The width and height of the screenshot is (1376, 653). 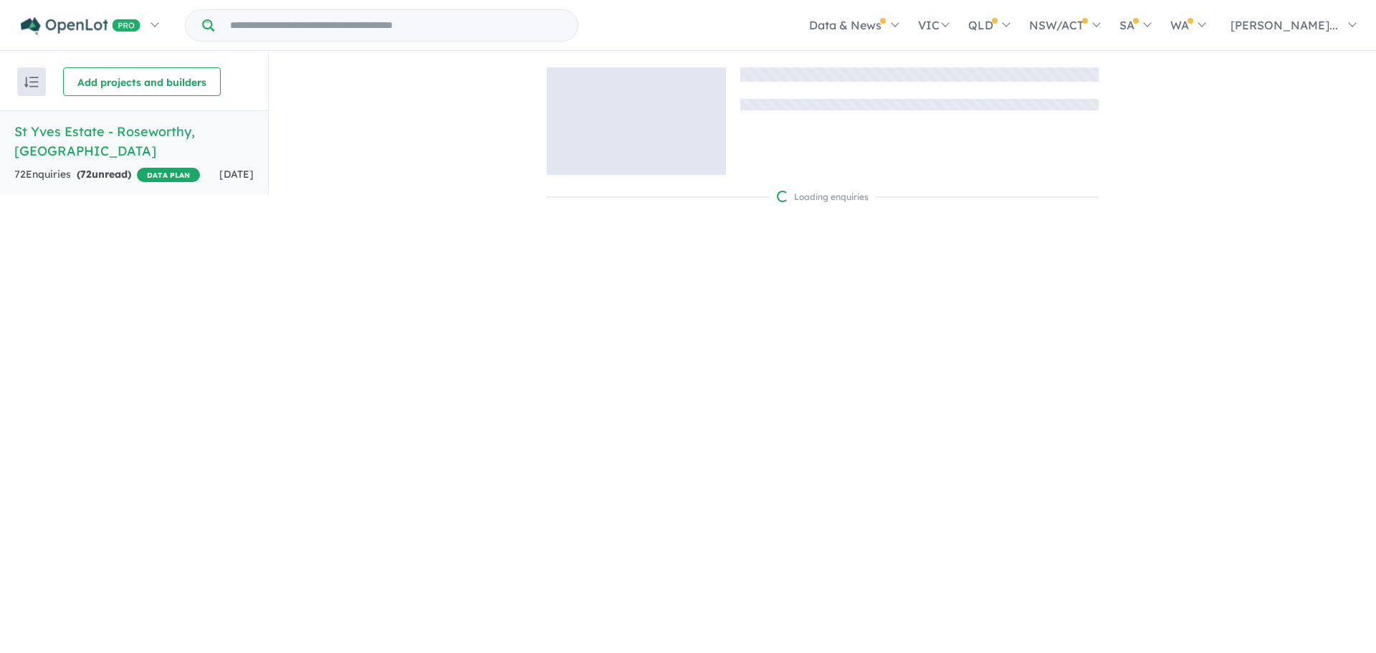 I want to click on button: Add projects and builders, so click(x=142, y=82).